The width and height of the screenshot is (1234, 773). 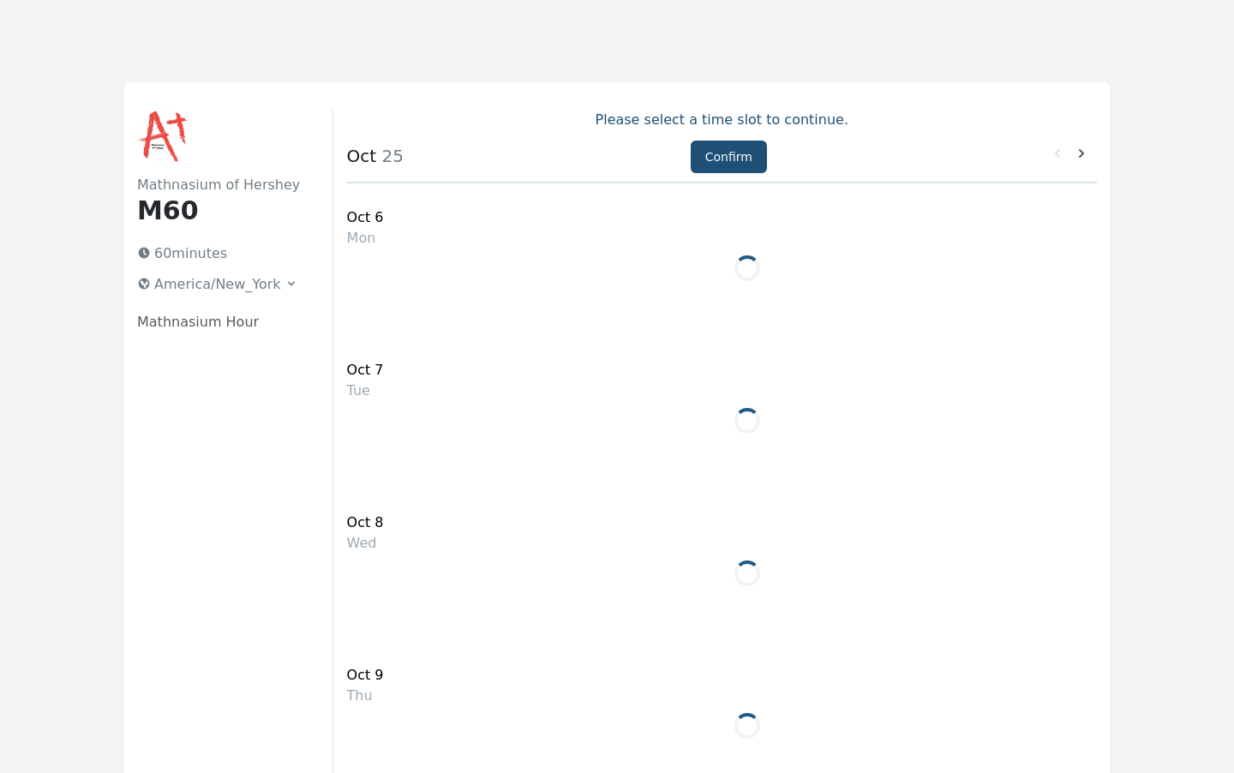 What do you see at coordinates (365, 218) in the screenshot?
I see `div: Oct 6` at bounding box center [365, 218].